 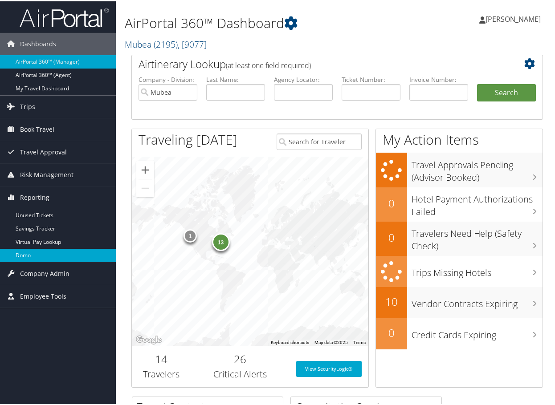 I want to click on span: Company Admin, so click(x=45, y=272).